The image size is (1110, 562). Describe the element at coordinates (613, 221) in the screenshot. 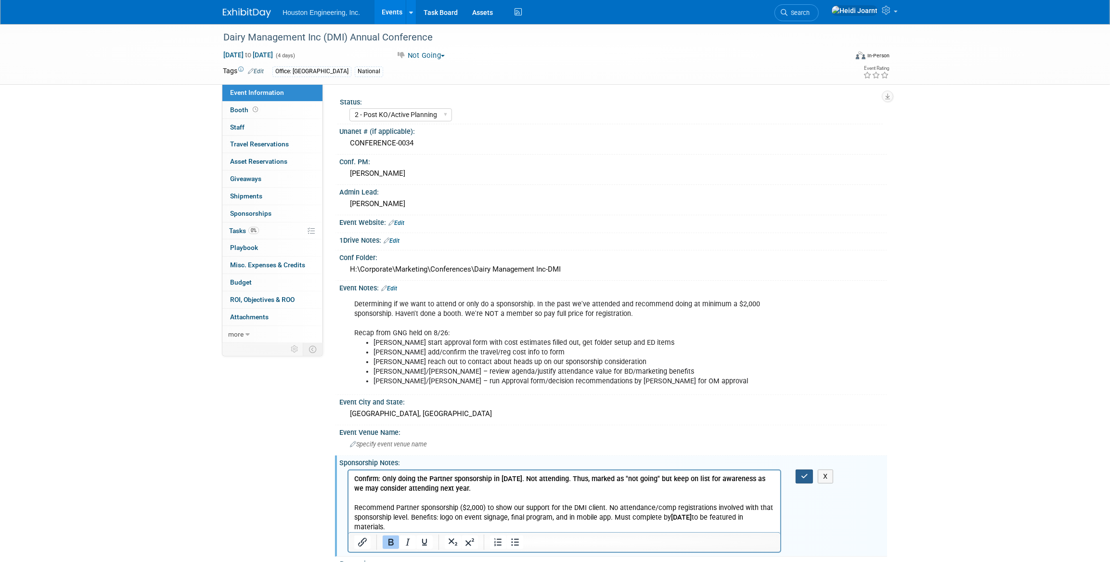

I see `div: Event Website:` at that location.